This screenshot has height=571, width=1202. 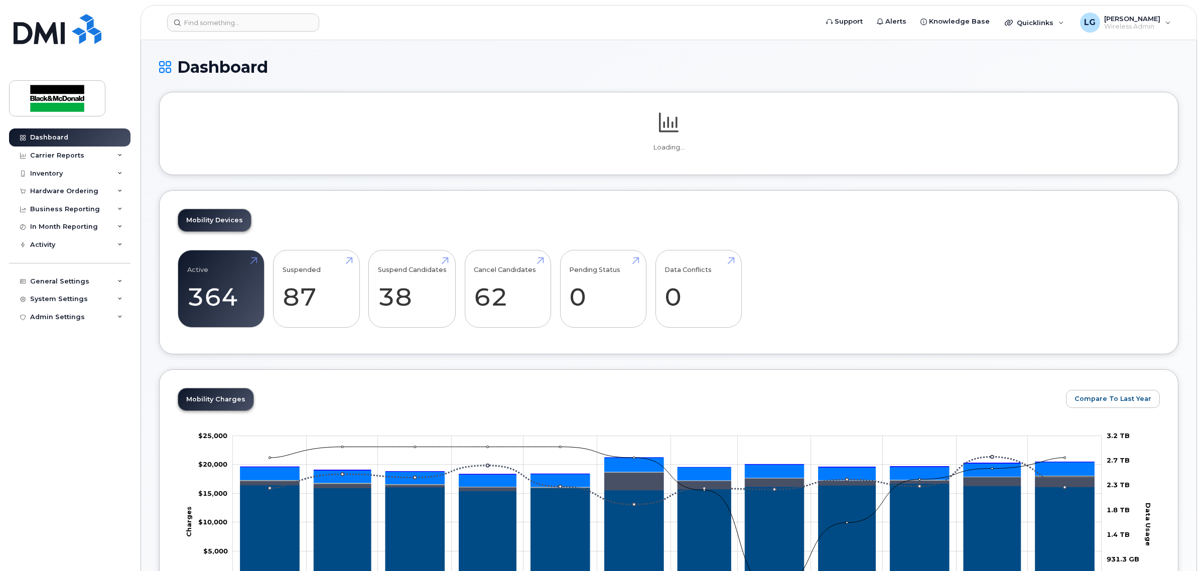 I want to click on tspan: 1.8 TB, so click(x=1118, y=510).